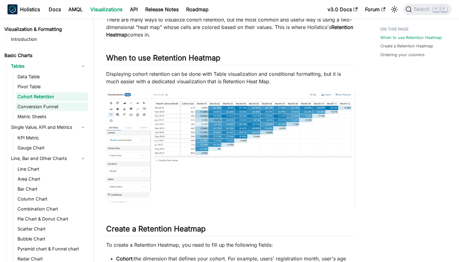 The image size is (459, 262). Describe the element at coordinates (231, 78) in the screenshot. I see `p: Displaying cohort retention can be done with Table visualization and conditional formatting, but ...` at that location.